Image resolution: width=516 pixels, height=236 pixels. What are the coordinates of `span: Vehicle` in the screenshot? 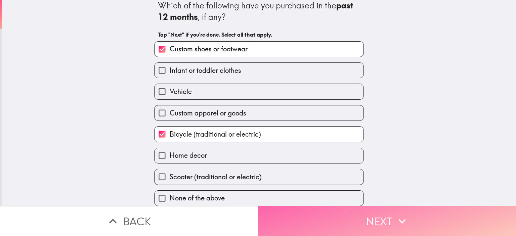 It's located at (181, 92).